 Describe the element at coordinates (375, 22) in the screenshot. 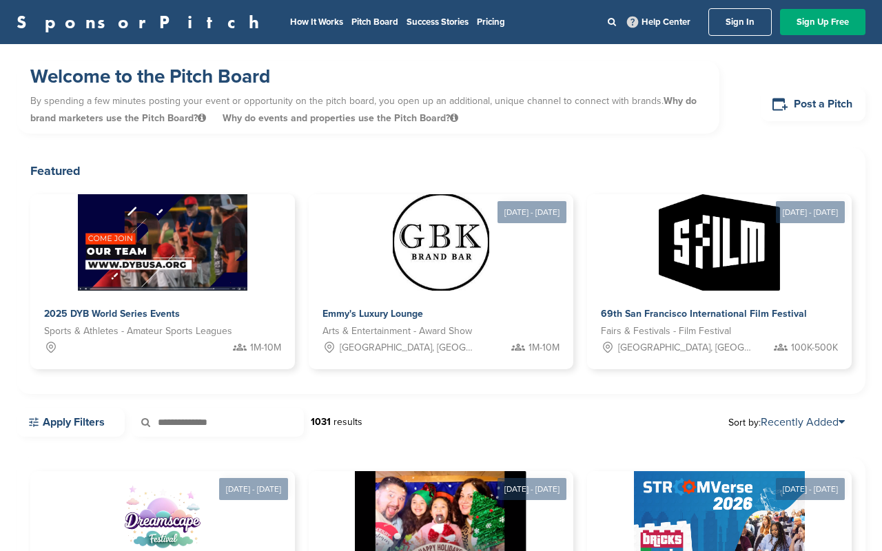

I see `a: Pitch Board` at that location.